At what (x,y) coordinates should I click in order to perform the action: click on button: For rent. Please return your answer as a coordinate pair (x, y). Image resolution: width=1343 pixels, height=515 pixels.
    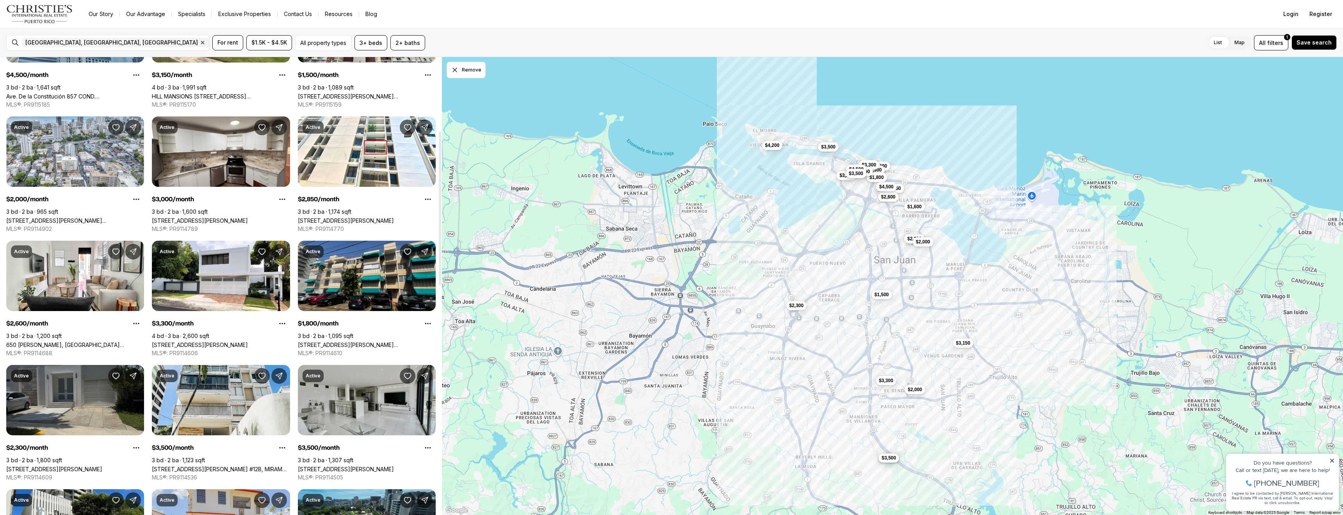
    Looking at the image, I should click on (228, 43).